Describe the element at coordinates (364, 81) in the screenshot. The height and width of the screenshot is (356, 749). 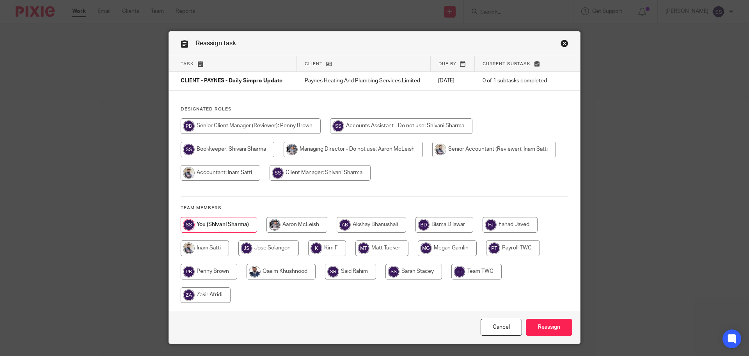
I see `p: Paynes Heating And Plumbing Services Limited` at that location.